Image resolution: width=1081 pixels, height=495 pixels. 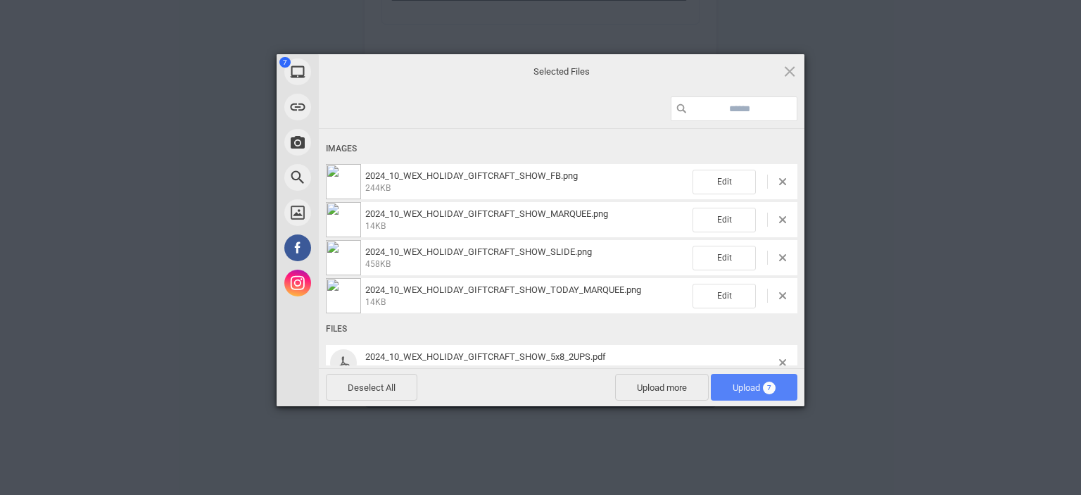 What do you see at coordinates (361, 107) in the screenshot?
I see `div: Link (URL)` at bounding box center [361, 107].